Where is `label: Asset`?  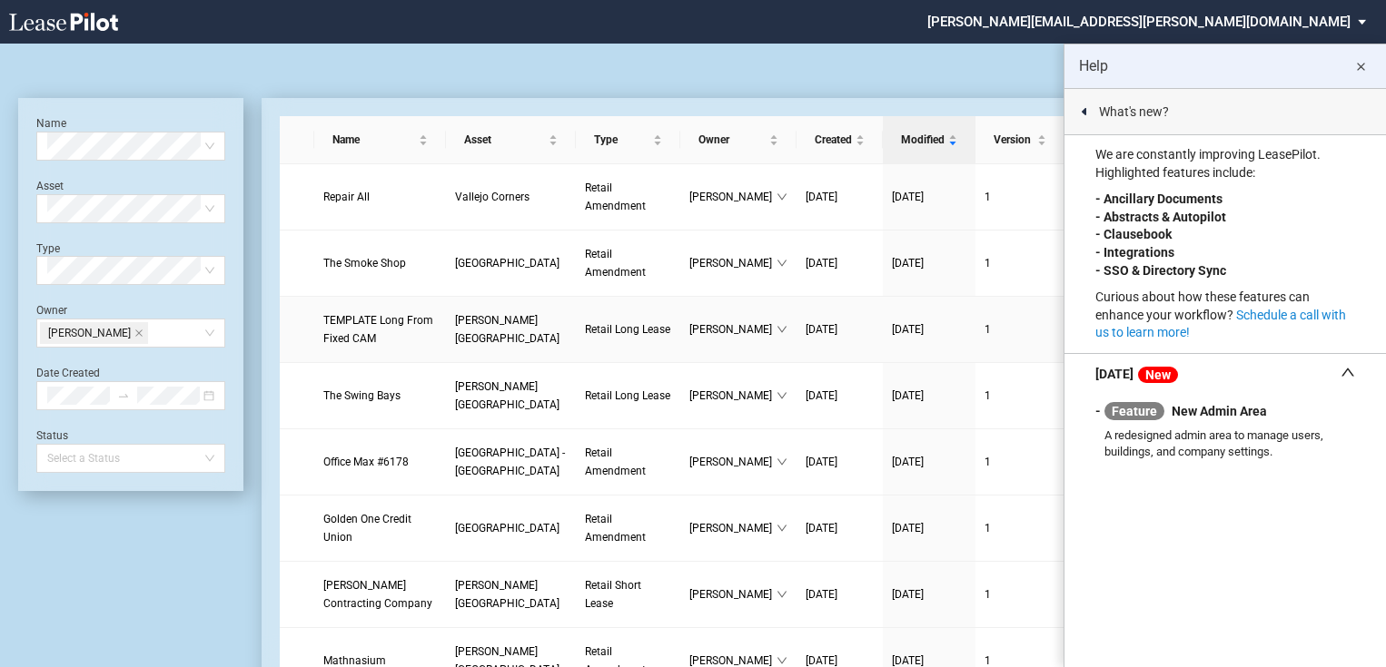 label: Asset is located at coordinates (50, 186).